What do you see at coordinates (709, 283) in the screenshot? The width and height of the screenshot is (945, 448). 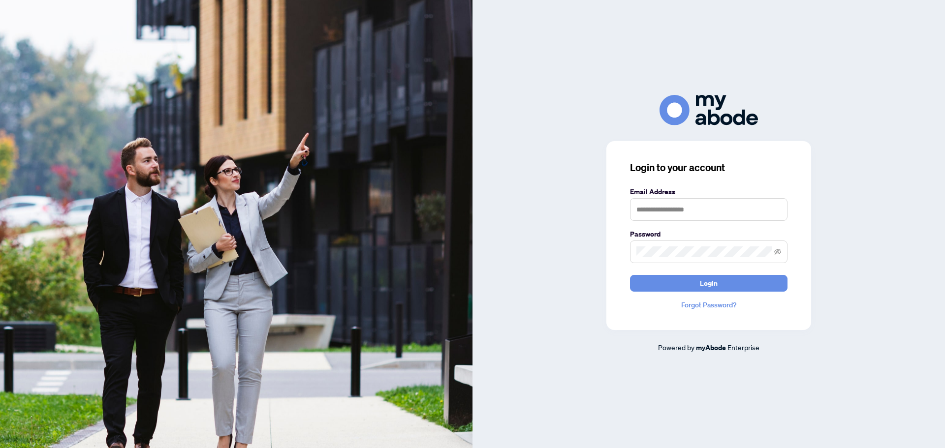 I see `span: Login` at bounding box center [709, 283].